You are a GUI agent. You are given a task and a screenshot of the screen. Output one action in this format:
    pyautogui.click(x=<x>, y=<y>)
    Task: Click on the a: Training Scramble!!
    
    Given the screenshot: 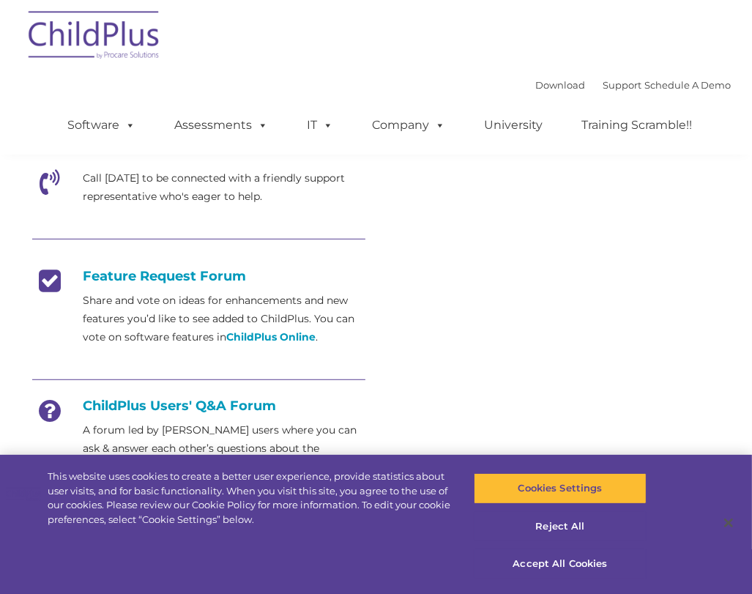 What is the action you would take?
    pyautogui.click(x=637, y=125)
    